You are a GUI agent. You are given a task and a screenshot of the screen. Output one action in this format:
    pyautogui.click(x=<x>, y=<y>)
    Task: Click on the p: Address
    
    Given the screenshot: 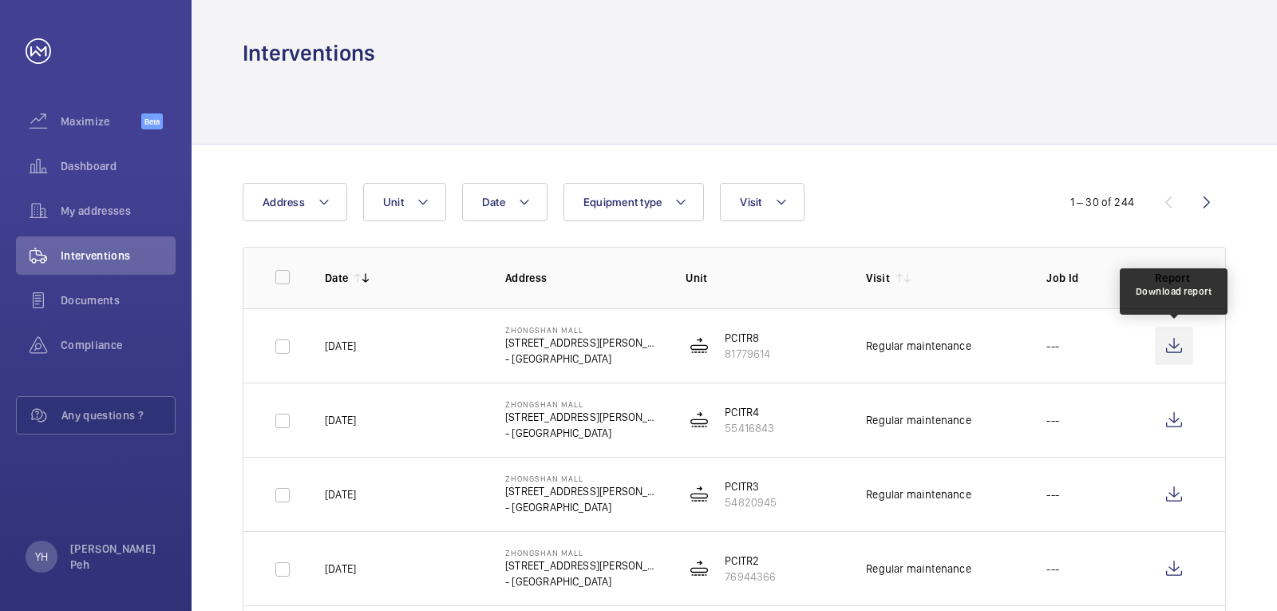 What is the action you would take?
    pyautogui.click(x=583, y=278)
    